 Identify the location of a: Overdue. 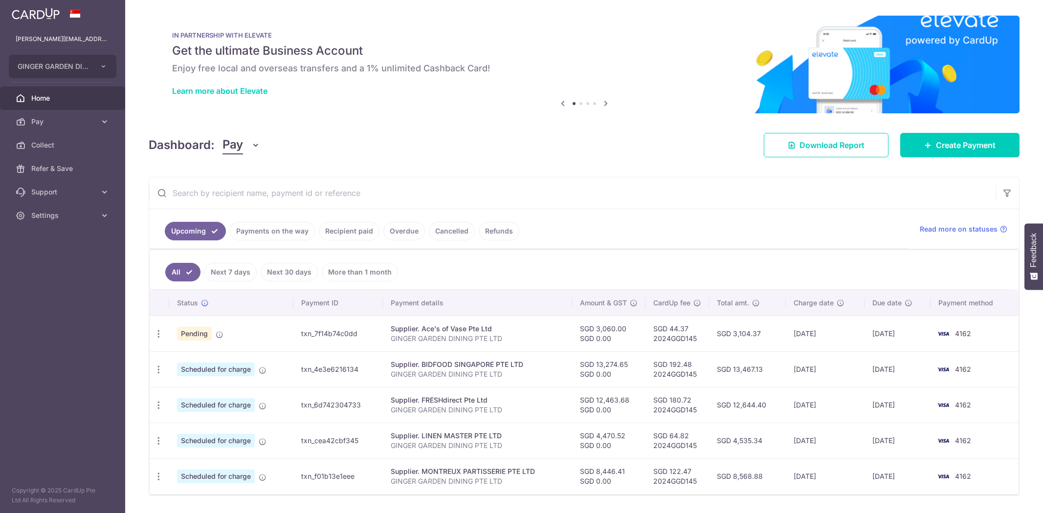
(404, 231).